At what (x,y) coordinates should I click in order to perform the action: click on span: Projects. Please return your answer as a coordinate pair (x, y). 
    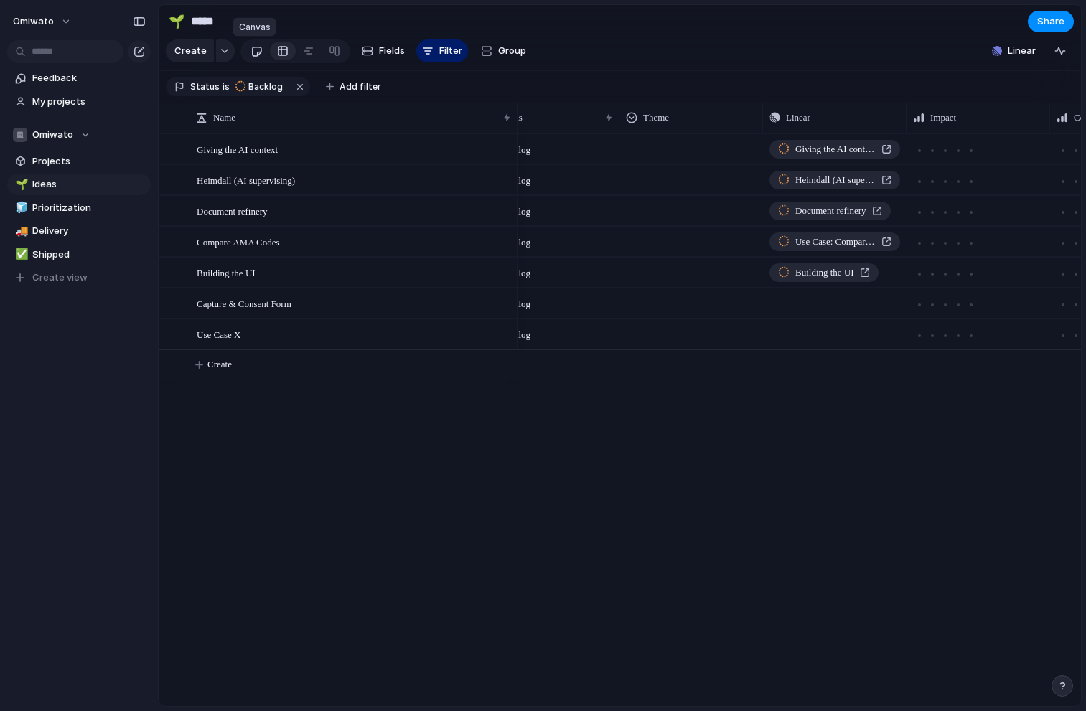
    Looking at the image, I should click on (89, 162).